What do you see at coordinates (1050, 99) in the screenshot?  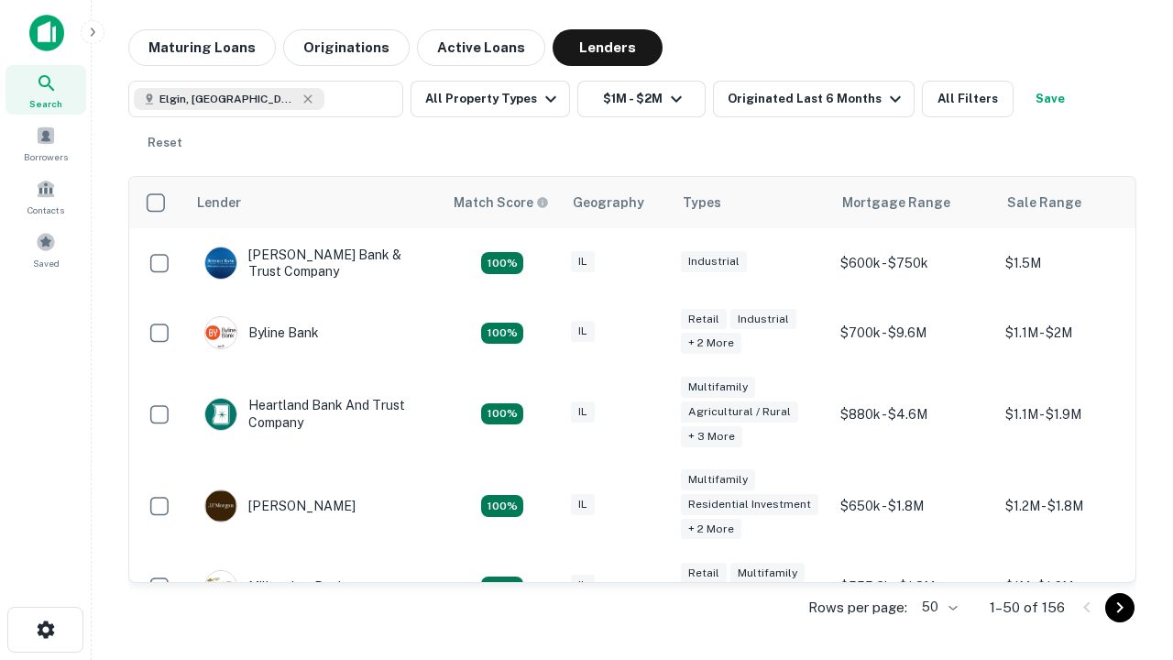 I see `button: Save your search to get updates of matches that match your search criteria.` at bounding box center [1050, 99].